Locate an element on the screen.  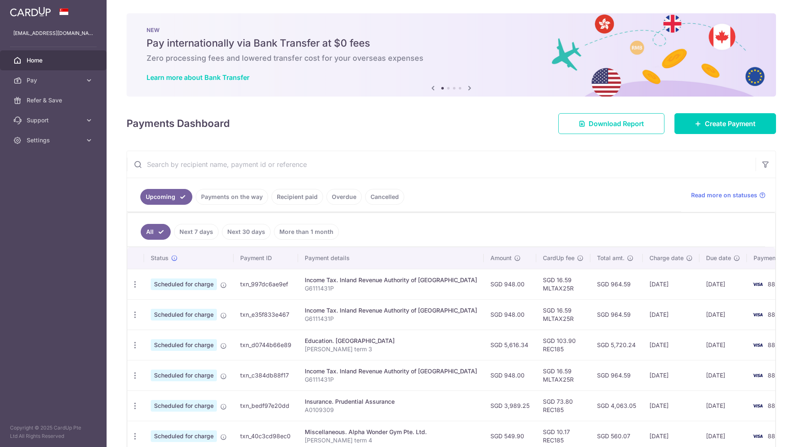
div: Miscellaneous. Alpha Wonder Gym Pte. Ltd. is located at coordinates (391, 432).